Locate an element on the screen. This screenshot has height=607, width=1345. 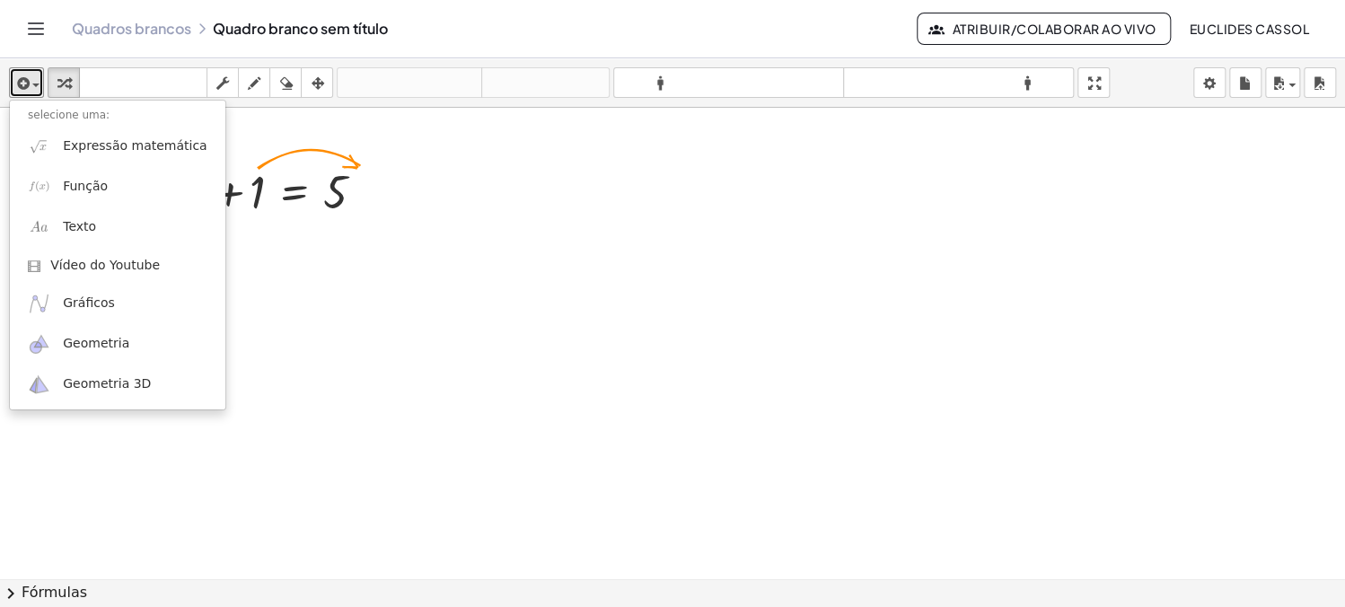
a: Texto is located at coordinates (118, 226).